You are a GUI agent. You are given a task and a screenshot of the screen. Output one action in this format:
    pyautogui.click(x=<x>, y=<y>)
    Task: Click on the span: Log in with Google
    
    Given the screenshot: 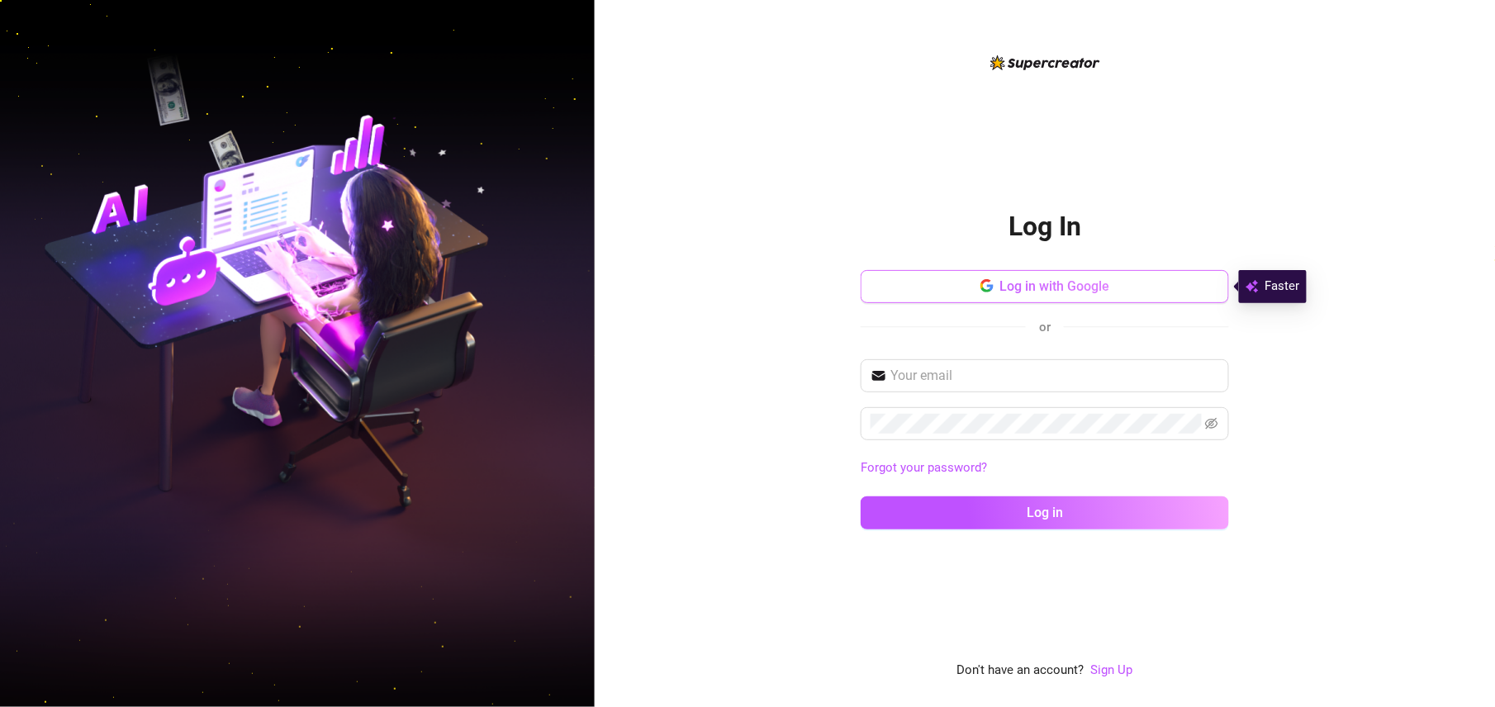 What is the action you would take?
    pyautogui.click(x=1055, y=286)
    